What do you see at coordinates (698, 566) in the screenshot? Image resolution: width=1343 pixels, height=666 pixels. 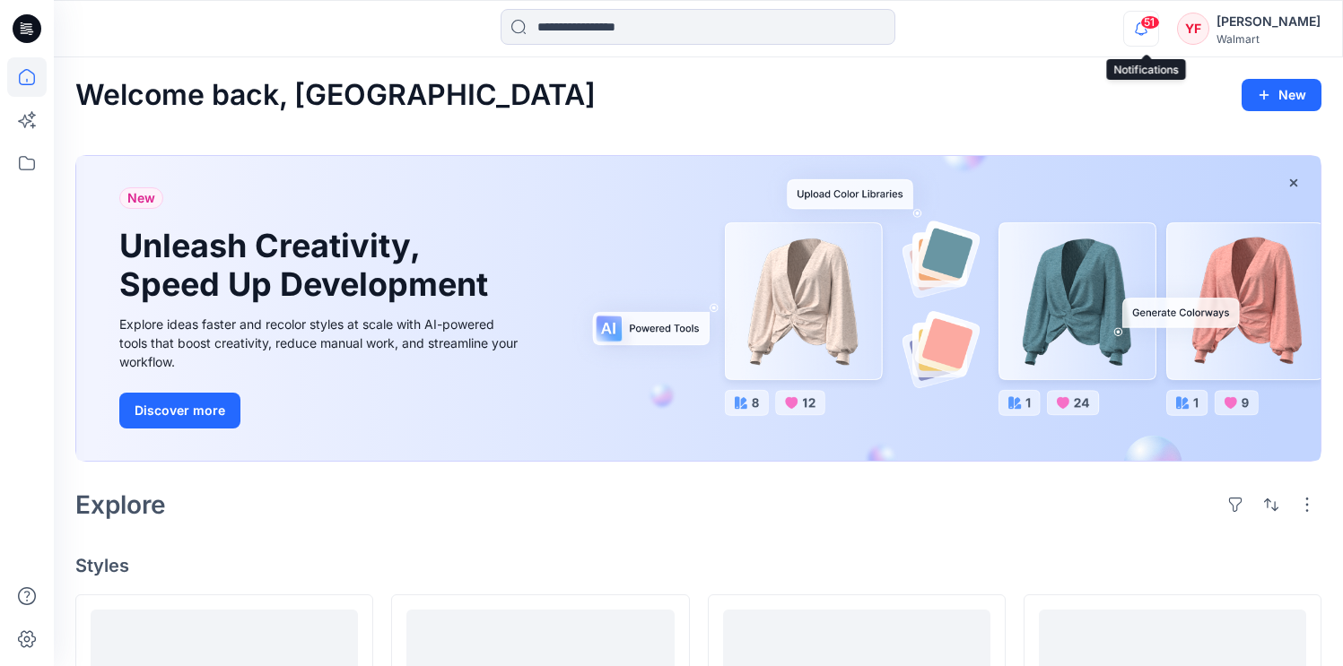 I see `h4: Styles` at bounding box center [698, 566].